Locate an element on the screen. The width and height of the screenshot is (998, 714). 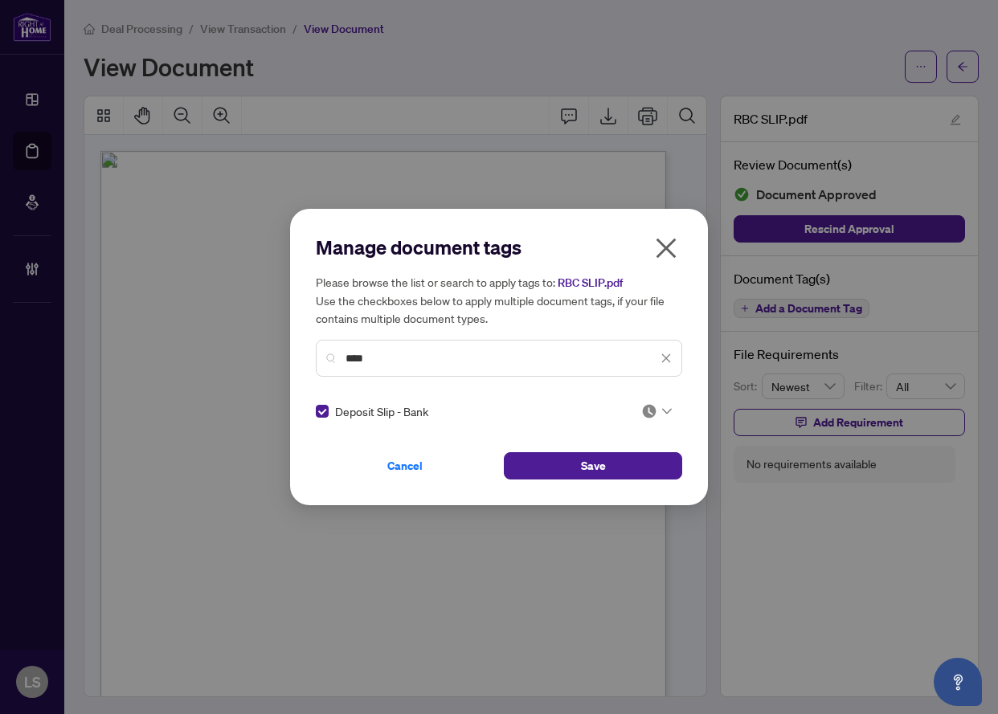
span: RBC SLIP.pdf is located at coordinates (590, 283).